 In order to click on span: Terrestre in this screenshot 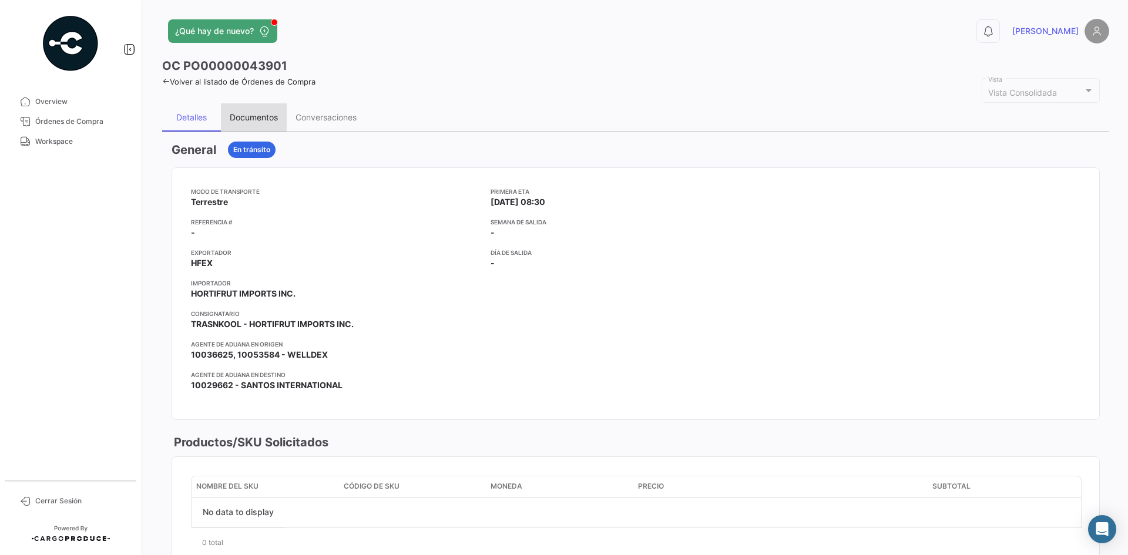, I will do `click(209, 202)`.